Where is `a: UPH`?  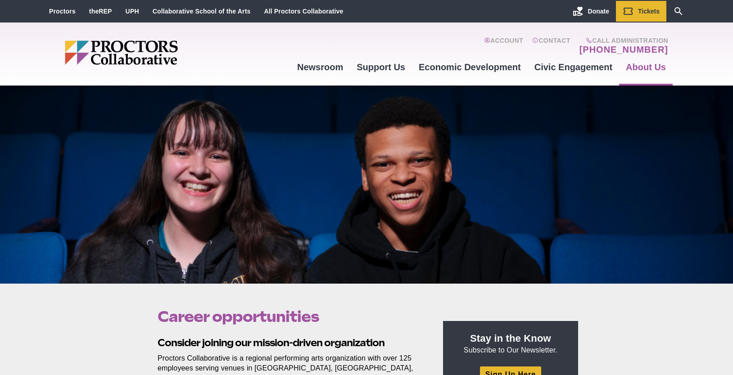 a: UPH is located at coordinates (132, 11).